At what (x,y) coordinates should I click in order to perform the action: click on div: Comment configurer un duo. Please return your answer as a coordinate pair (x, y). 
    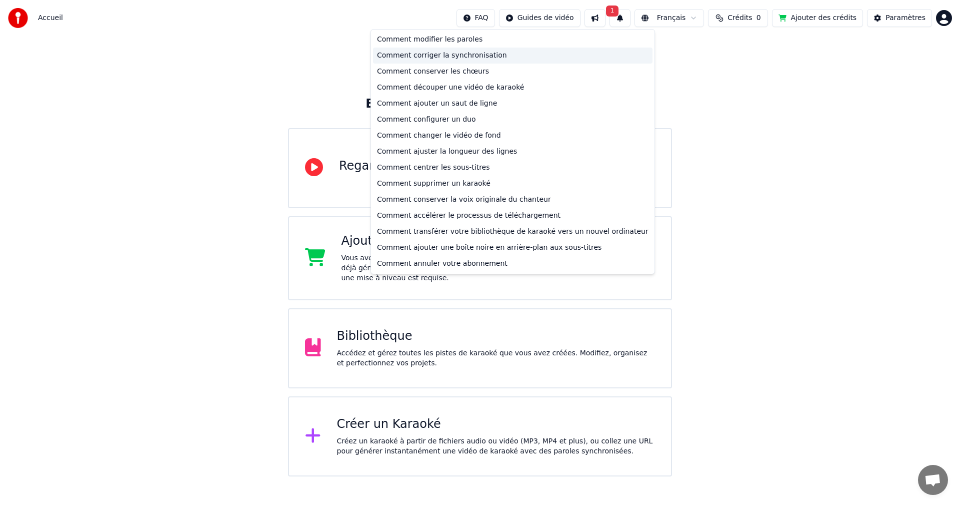
    Looking at the image, I should click on (513, 120).